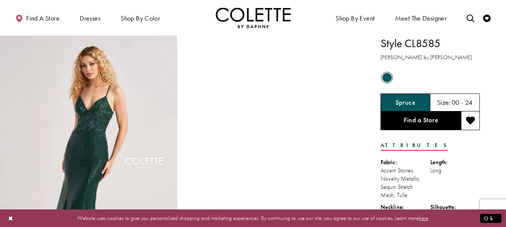 Image resolution: width=506 pixels, height=227 pixels. I want to click on a: Find a Store, so click(421, 121).